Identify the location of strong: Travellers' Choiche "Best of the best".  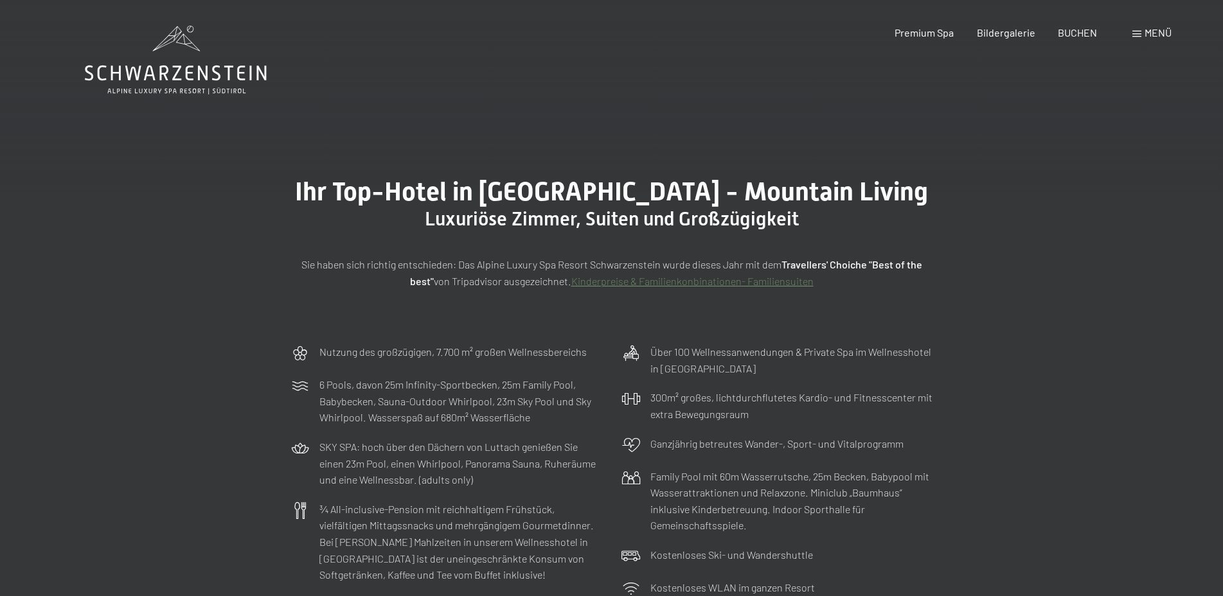
(666, 272).